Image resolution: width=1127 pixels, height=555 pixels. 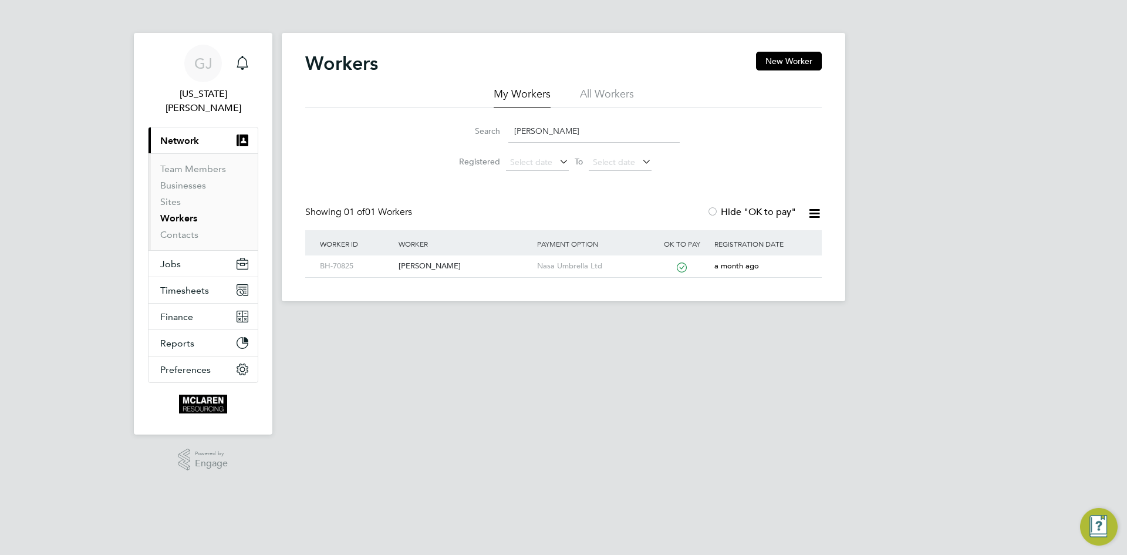 What do you see at coordinates (356, 266) in the screenshot?
I see `div: BH-70825` at bounding box center [356, 266].